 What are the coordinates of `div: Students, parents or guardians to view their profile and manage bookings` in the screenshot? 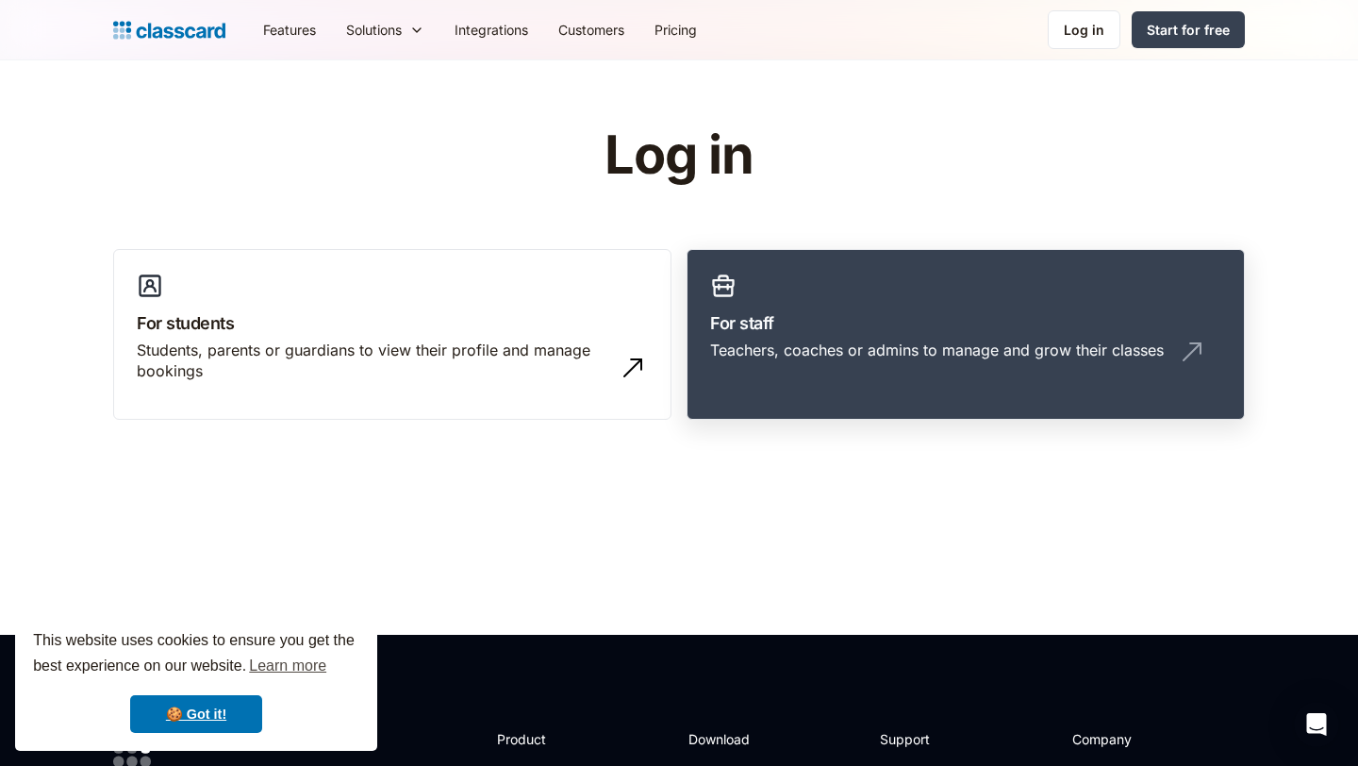 It's located at (374, 360).